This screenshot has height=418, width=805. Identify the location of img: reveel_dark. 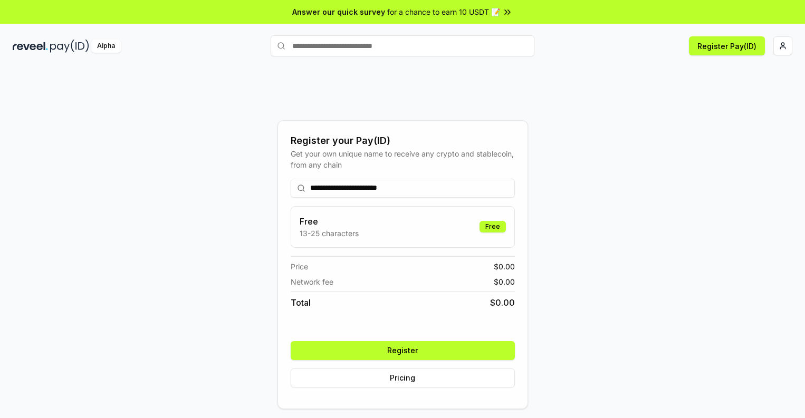
(30, 46).